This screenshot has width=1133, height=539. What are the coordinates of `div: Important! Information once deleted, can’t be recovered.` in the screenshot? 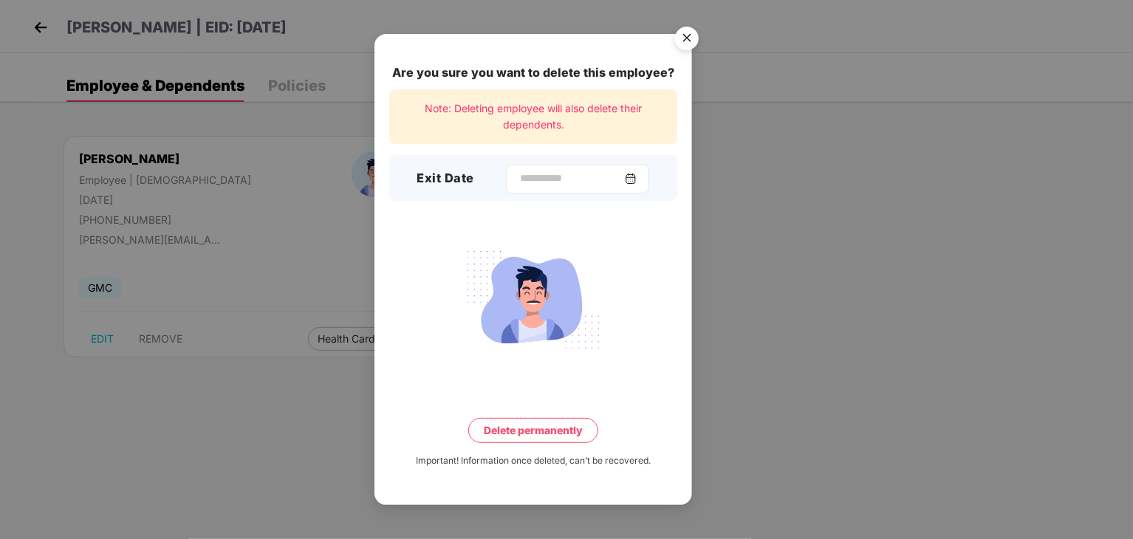 It's located at (533, 461).